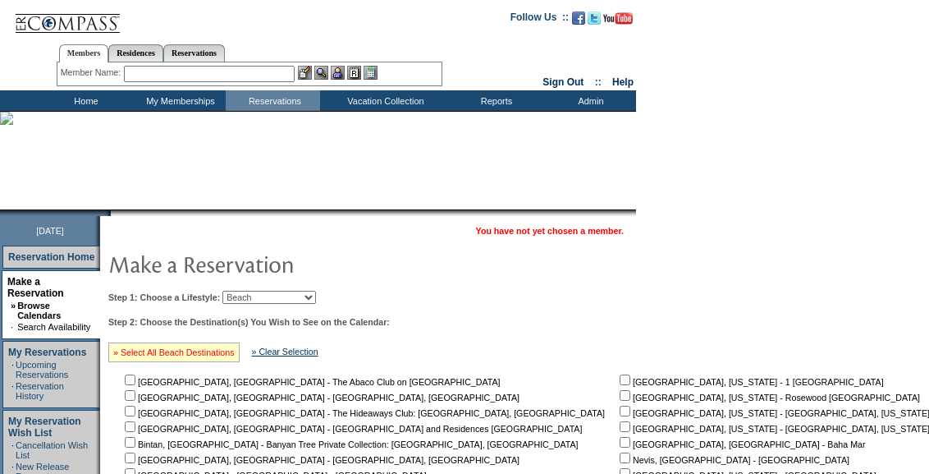 Image resolution: width=929 pixels, height=474 pixels. Describe the element at coordinates (273, 264) in the screenshot. I see `img: pgTtlMakeReservation.gif` at that location.